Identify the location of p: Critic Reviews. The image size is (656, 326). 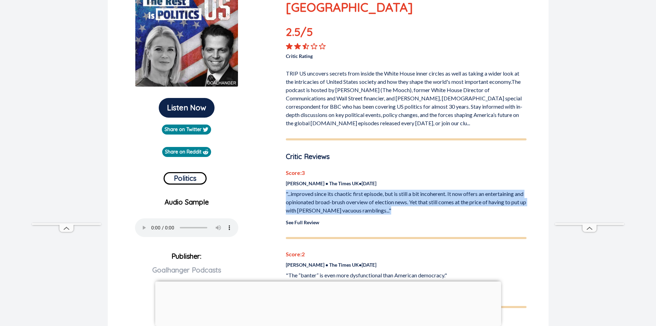
(406, 156).